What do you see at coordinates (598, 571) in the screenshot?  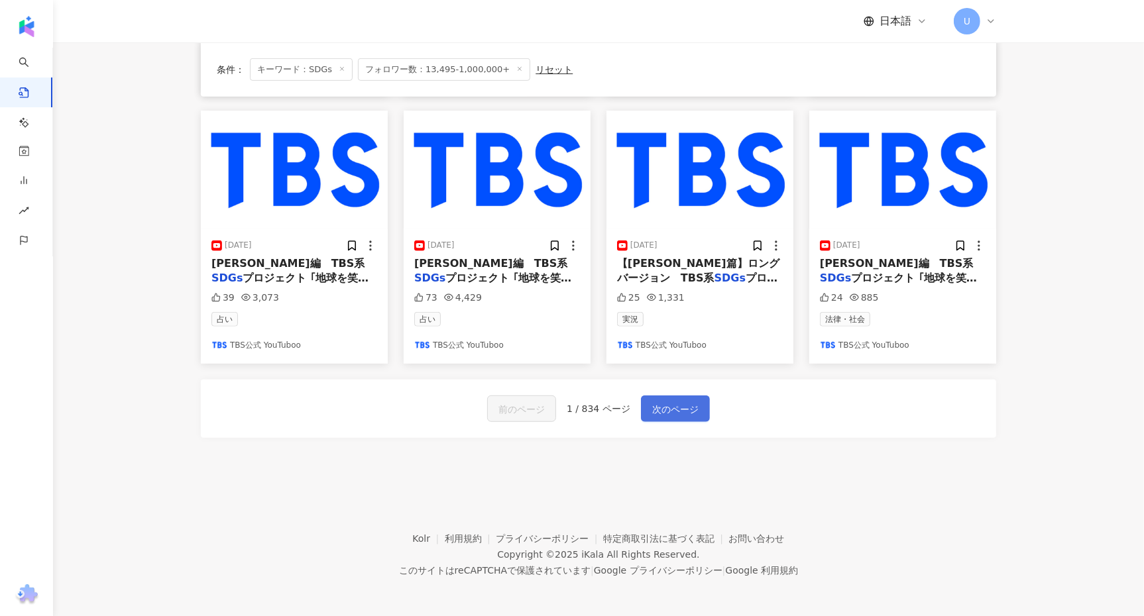 I see `span: このサイトはreCAPTCHAで保護されています` at bounding box center [598, 571].